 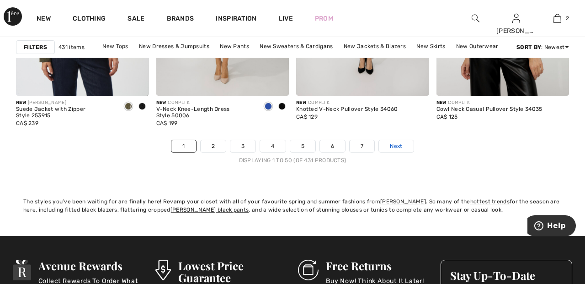 I want to click on span: CA$ 129, so click(x=307, y=117).